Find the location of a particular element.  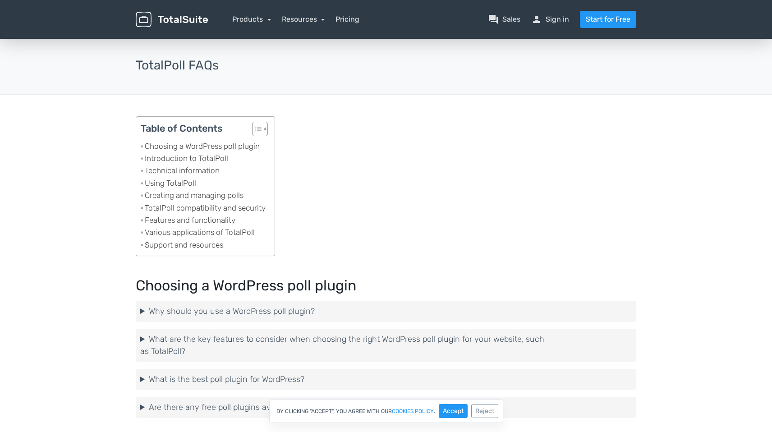

button: Reject is located at coordinates (484, 411).